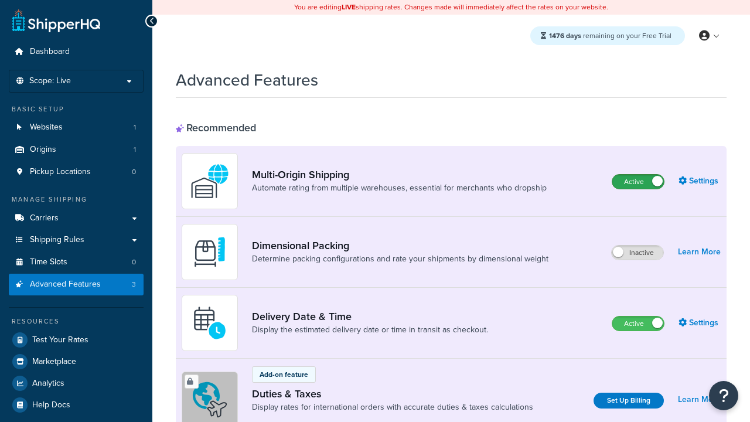  What do you see at coordinates (44, 218) in the screenshot?
I see `span: Carriers` at bounding box center [44, 218].